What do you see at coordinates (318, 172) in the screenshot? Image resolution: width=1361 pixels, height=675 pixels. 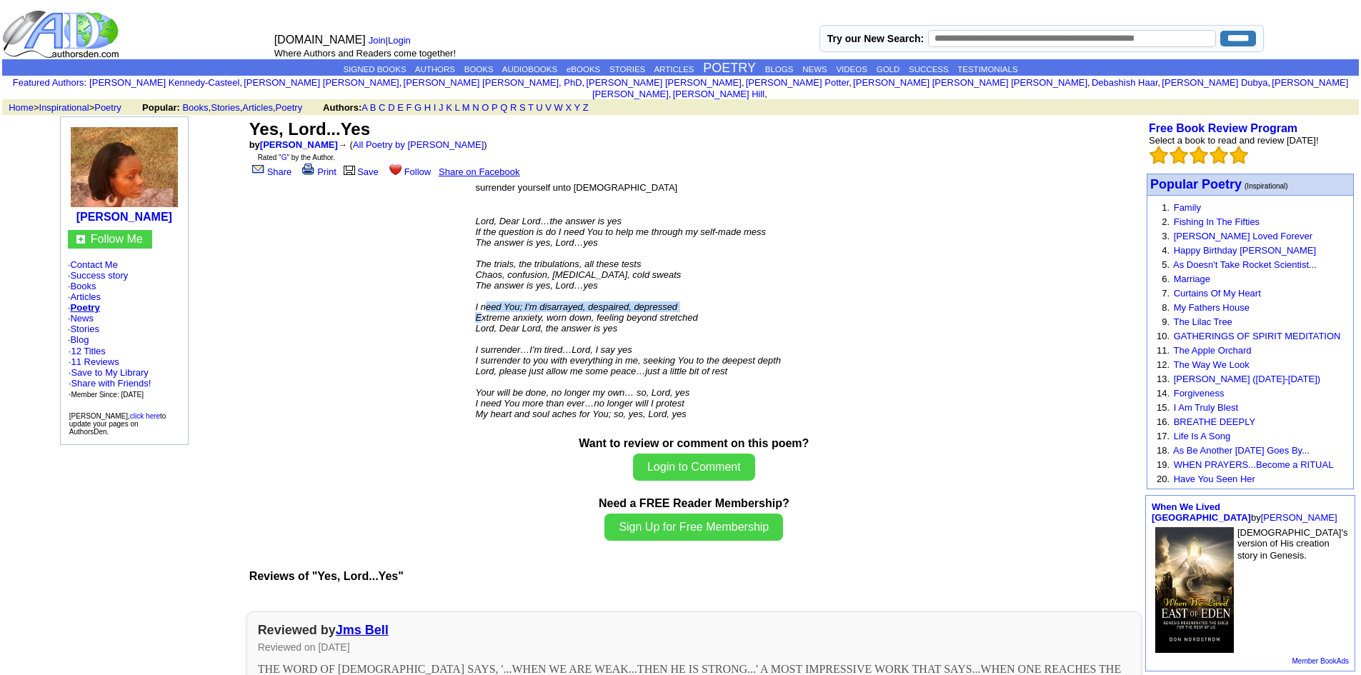 I see `a: Print` at bounding box center [318, 172].